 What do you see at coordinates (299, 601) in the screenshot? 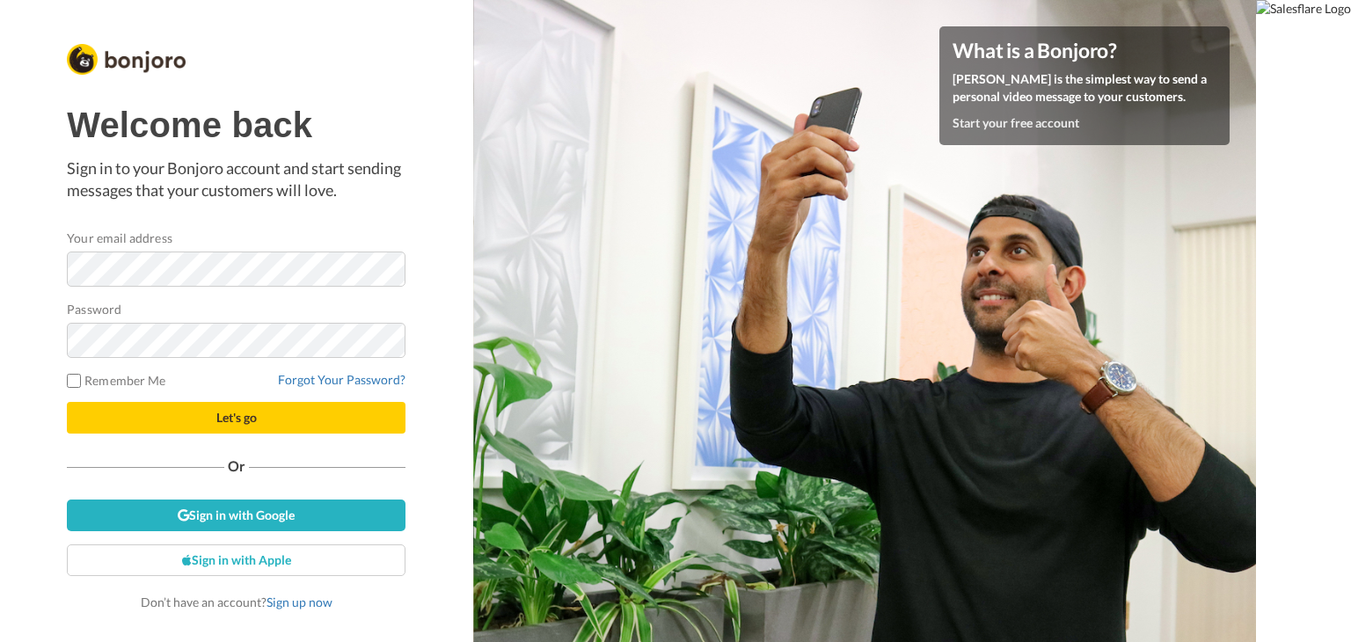
I see `a: Sign up now` at bounding box center [299, 601].